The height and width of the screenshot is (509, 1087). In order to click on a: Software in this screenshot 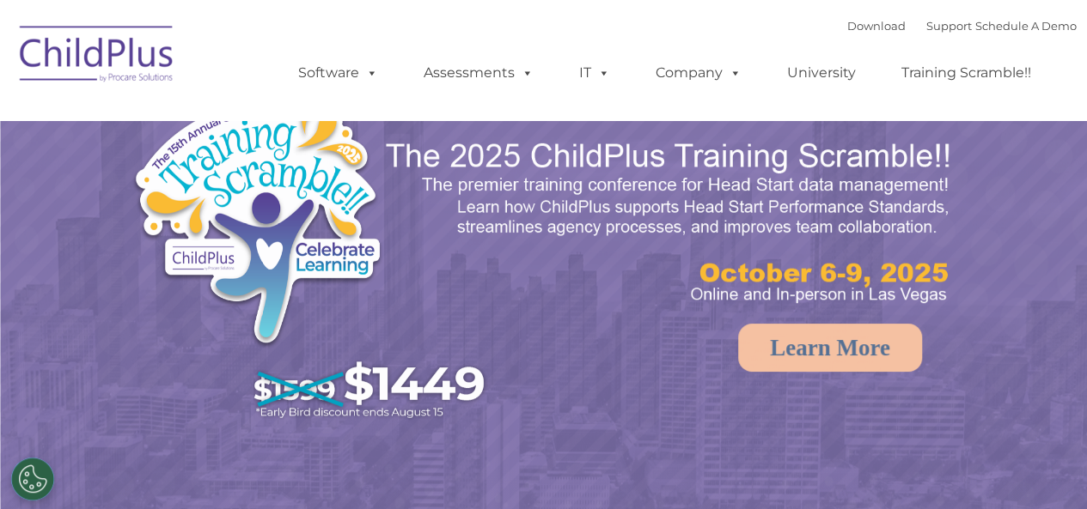, I will do `click(338, 73)`.